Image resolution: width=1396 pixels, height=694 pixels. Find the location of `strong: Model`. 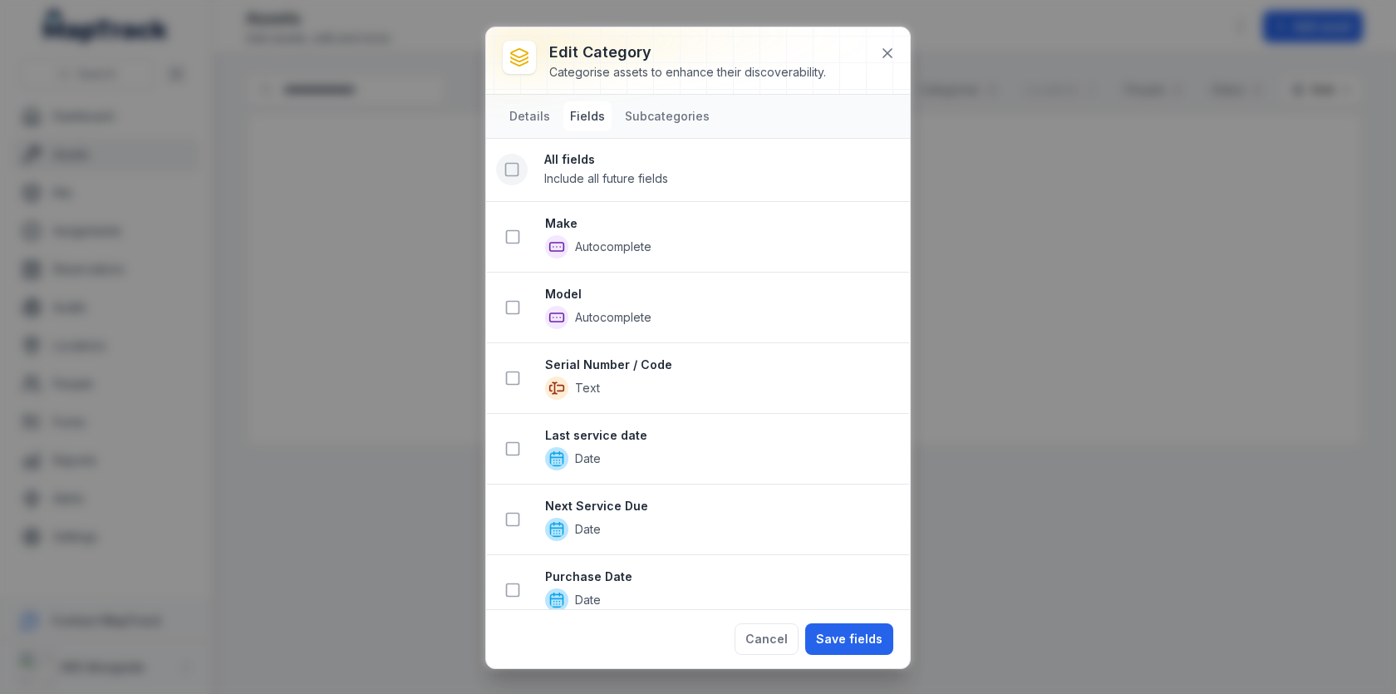

strong: Model is located at coordinates (720, 294).